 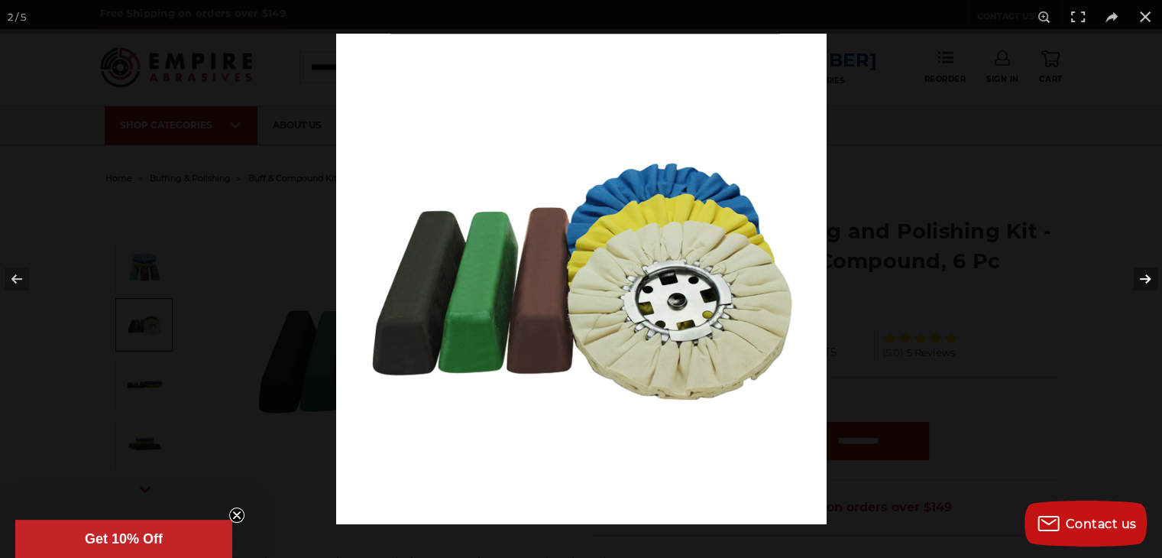 What do you see at coordinates (1085, 523) in the screenshot?
I see `button: Contact us` at bounding box center [1085, 523].